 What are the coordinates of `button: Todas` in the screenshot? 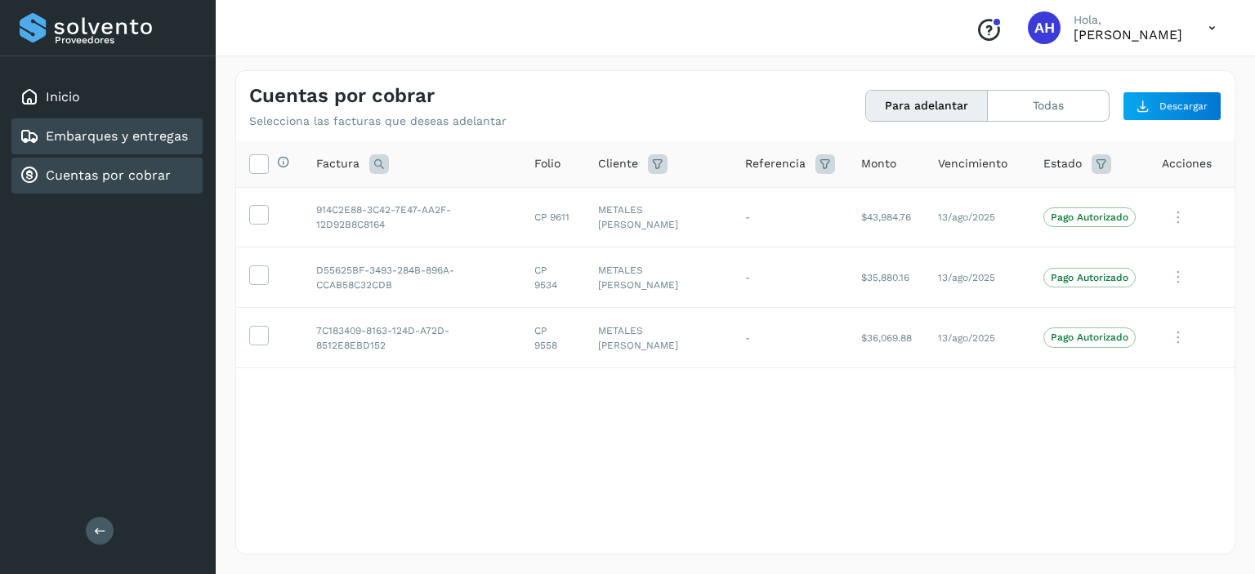 It's located at (1048, 105).